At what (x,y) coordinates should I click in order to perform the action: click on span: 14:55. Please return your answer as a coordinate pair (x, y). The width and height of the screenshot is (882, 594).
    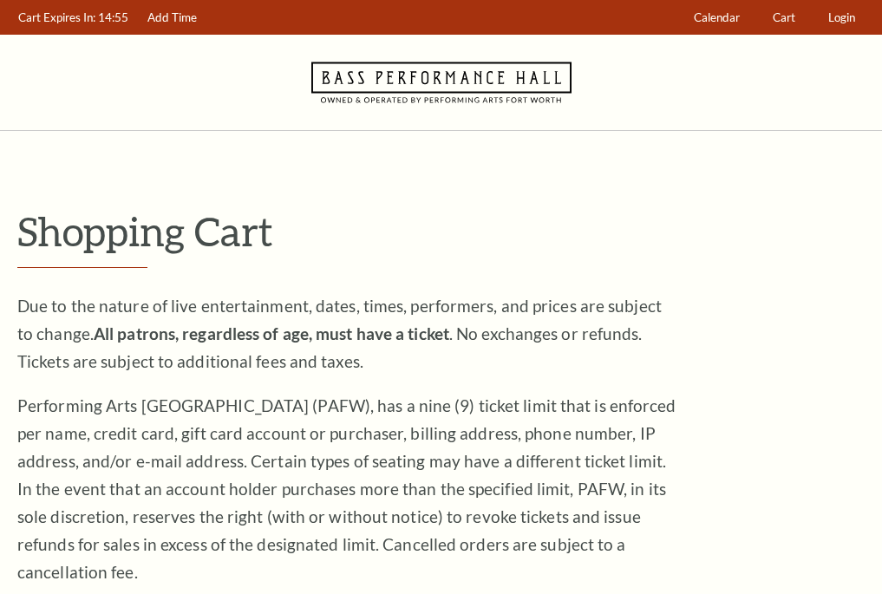
    Looking at the image, I should click on (113, 17).